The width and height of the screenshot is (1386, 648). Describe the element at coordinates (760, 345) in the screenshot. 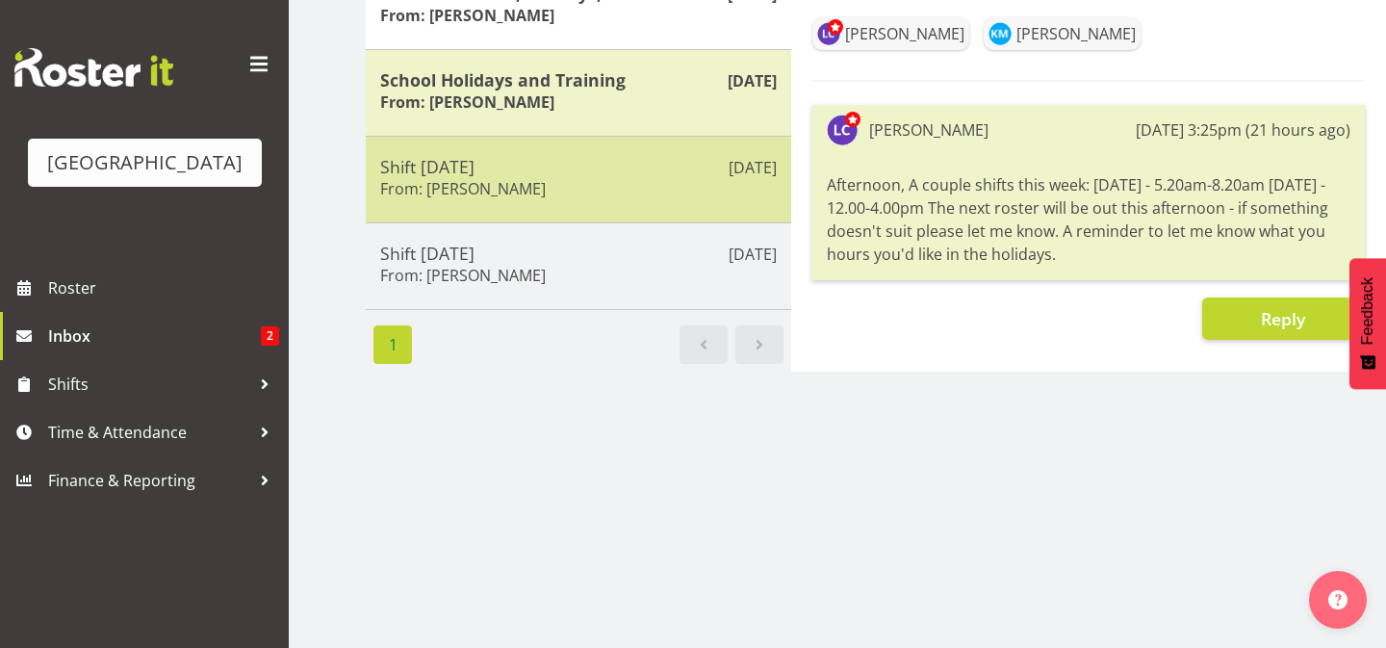

I see `a: Next page` at that location.